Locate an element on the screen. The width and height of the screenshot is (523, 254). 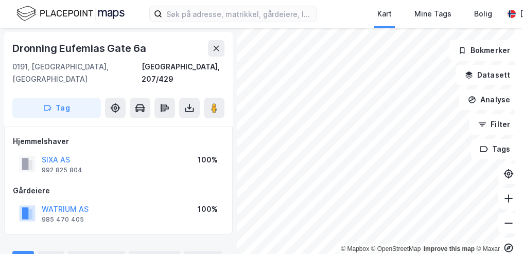
a: OpenStreetMap is located at coordinates (396, 249).